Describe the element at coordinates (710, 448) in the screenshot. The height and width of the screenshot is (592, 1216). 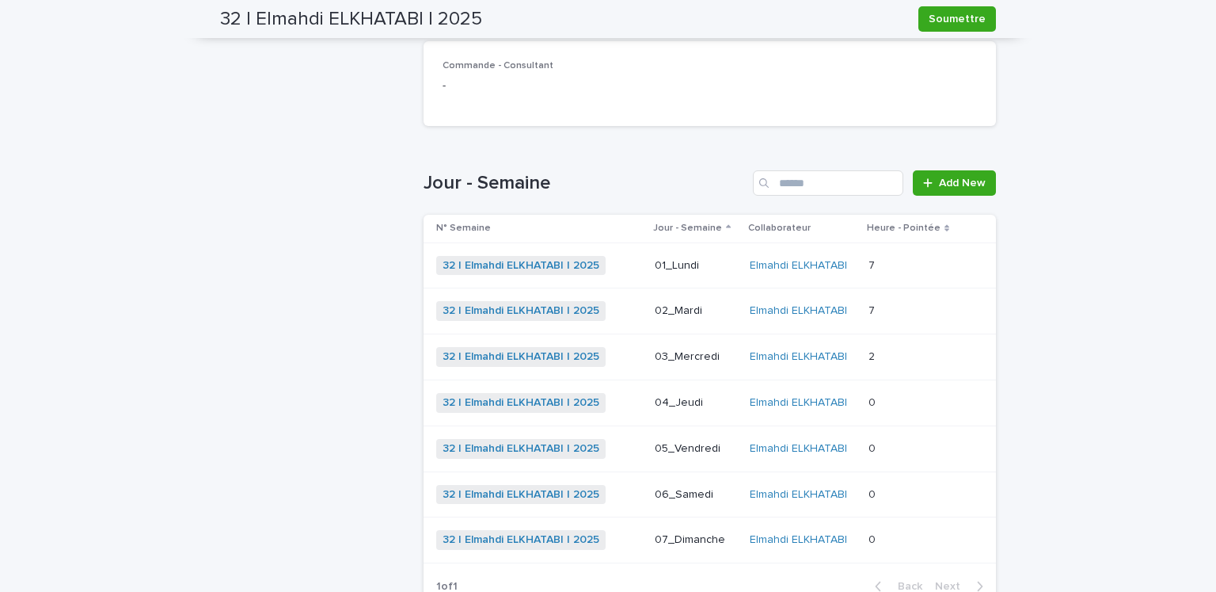
I see `tr: 32 | Elmahdi ELKHATABI | 2025 05_VendrediElmahdi ELKHATABI 00` at that location.